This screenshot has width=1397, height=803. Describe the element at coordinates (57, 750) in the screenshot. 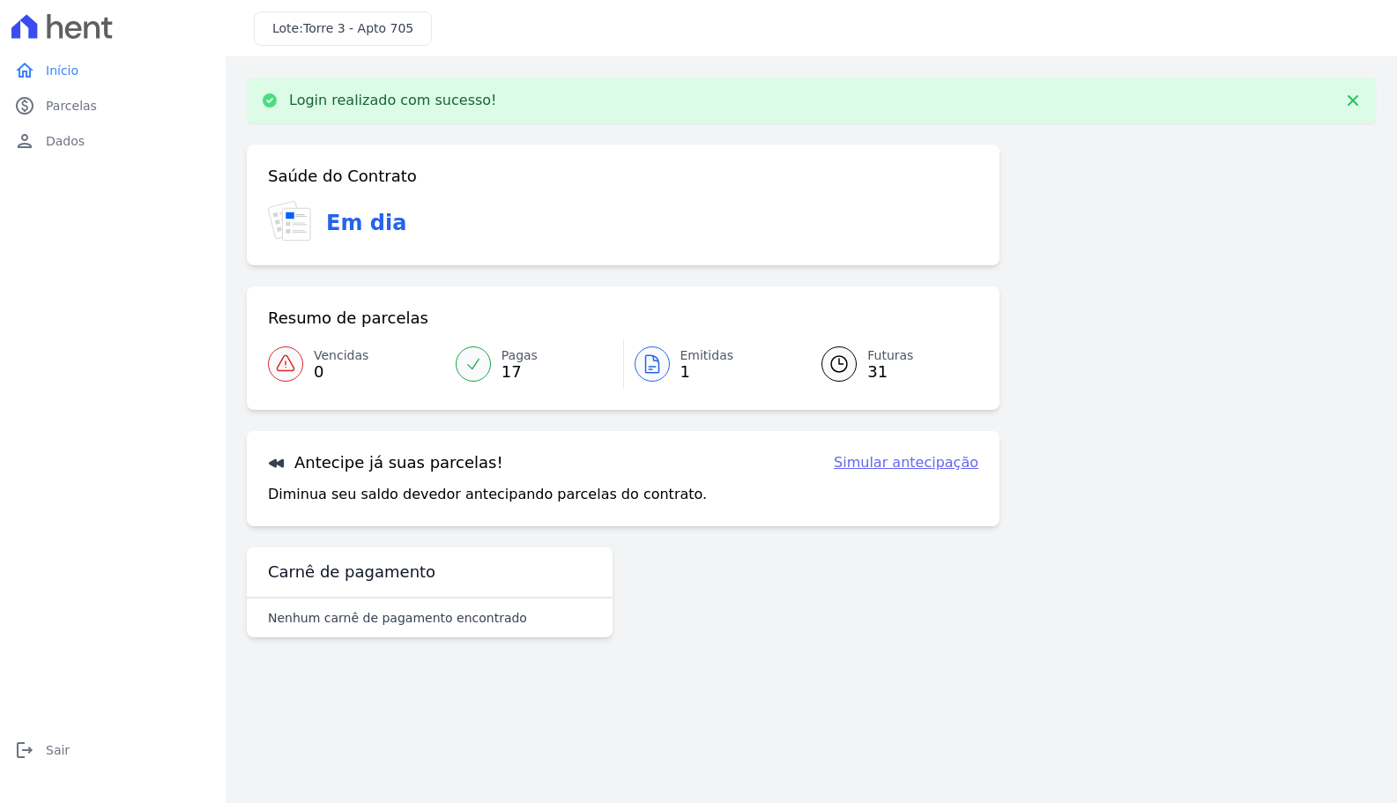

I see `span: Sair` at that location.